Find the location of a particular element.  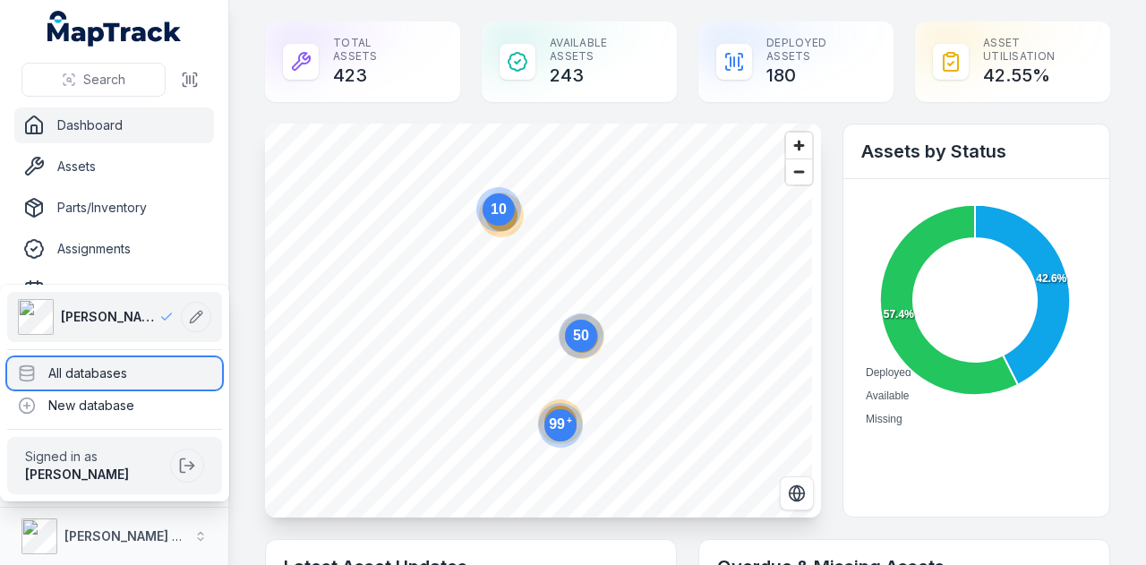

div: All databases is located at coordinates (115, 373).